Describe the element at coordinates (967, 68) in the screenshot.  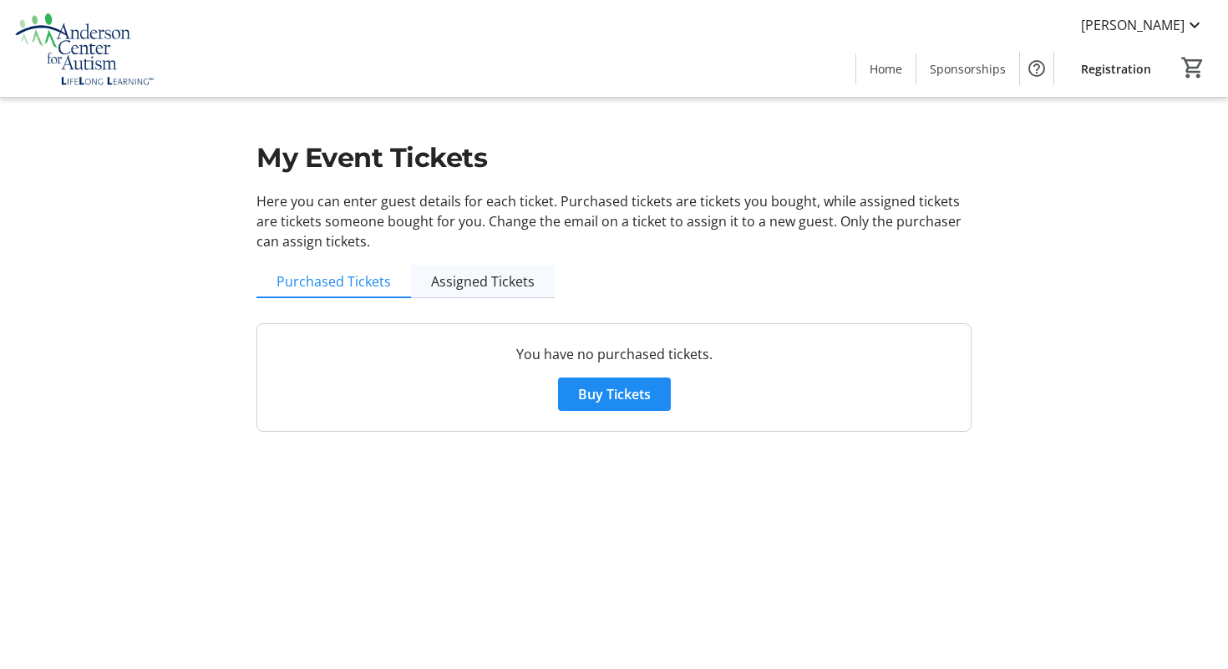
I see `a: Sponsorships` at that location.